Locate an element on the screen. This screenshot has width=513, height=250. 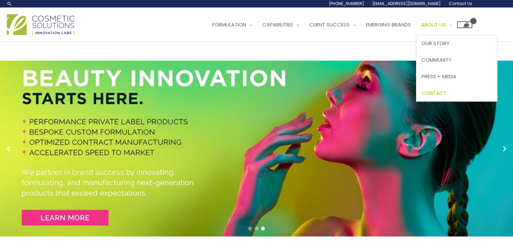
span: About Us is located at coordinates (434, 24).